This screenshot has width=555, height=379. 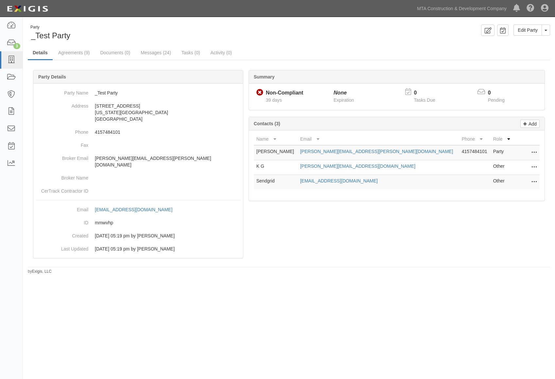 What do you see at coordinates (340, 93) in the screenshot?
I see `i: None` at bounding box center [340, 93].